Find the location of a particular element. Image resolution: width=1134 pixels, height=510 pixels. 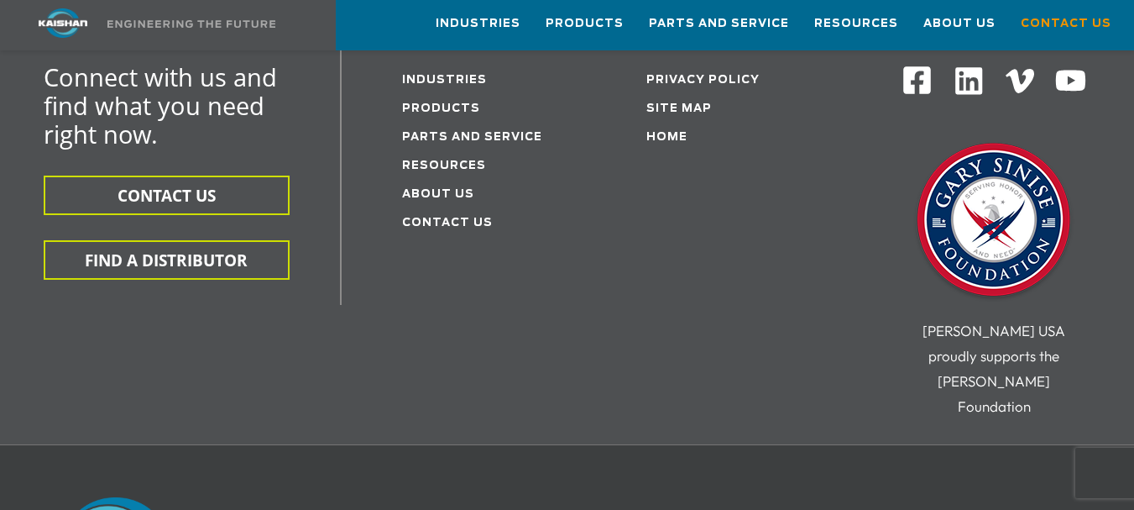

img: Facebook is located at coordinates (917, 80).